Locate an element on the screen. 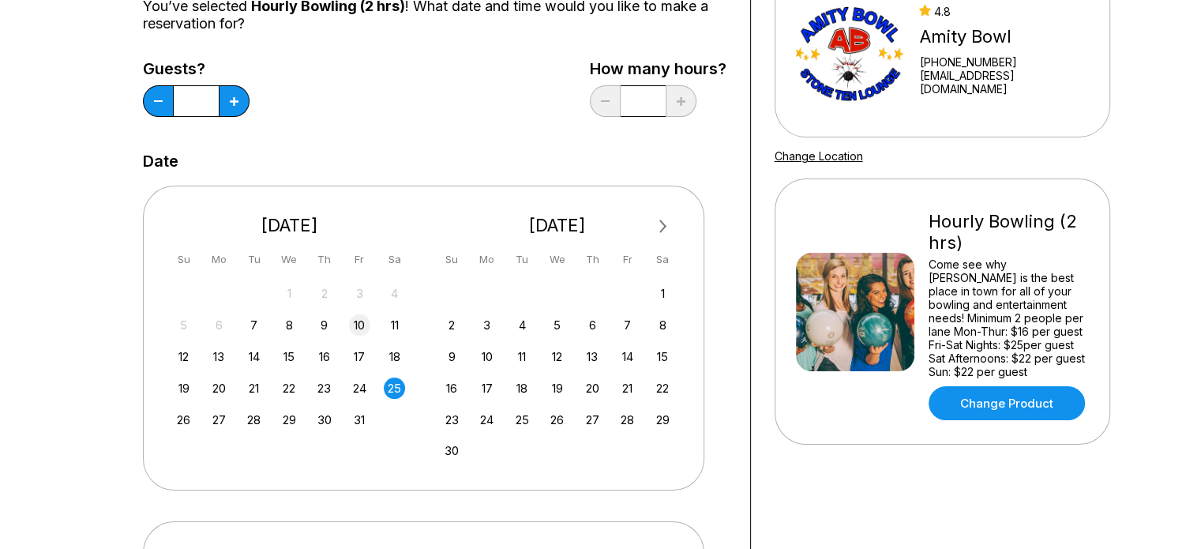 Image resolution: width=1201 pixels, height=549 pixels. div: Choose Friday, November 7th, 2025 is located at coordinates (627, 325).